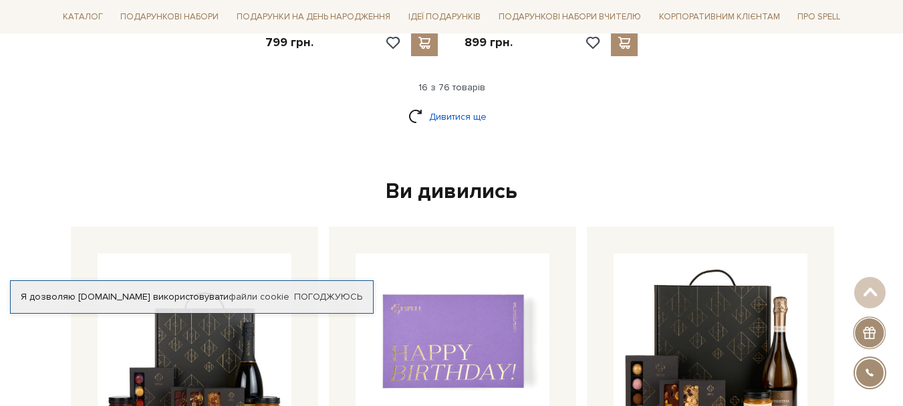 The height and width of the screenshot is (406, 903). I want to click on a: Дивитися ще, so click(452, 116).